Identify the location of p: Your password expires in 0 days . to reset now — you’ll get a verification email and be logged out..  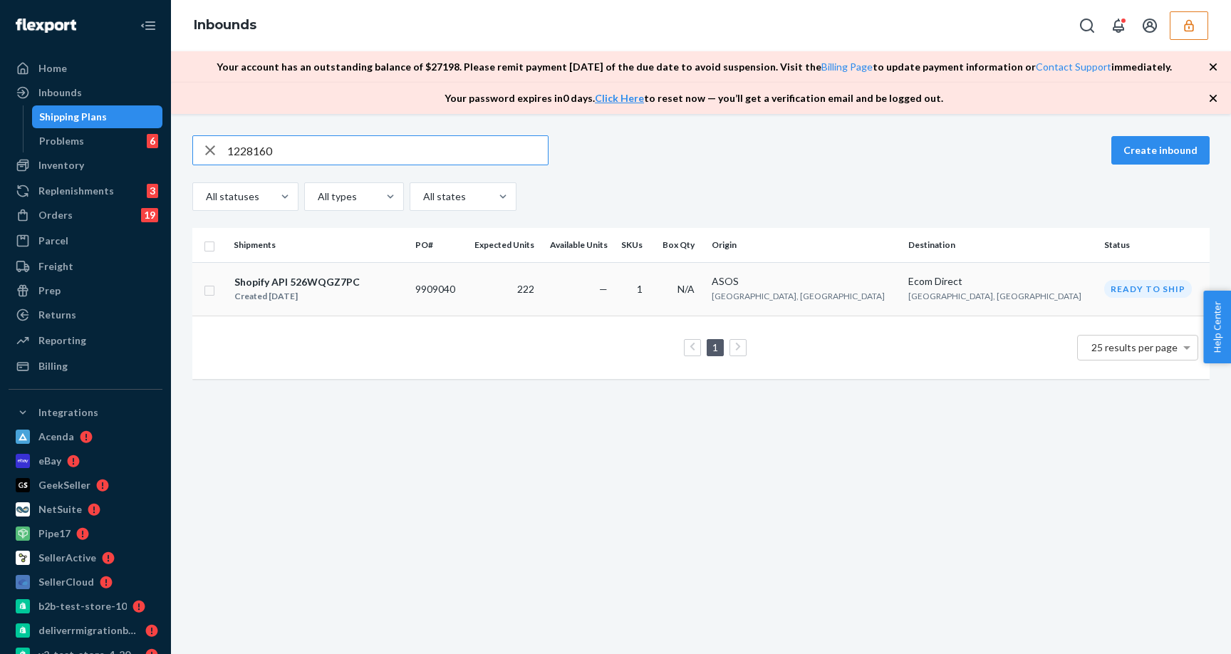
(694, 98).